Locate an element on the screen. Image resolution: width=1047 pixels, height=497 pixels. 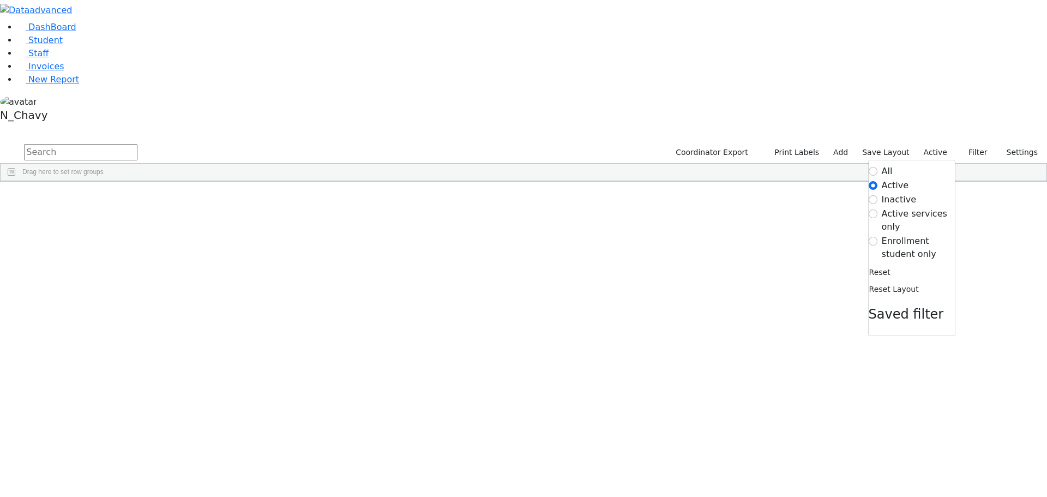
a: New Report is located at coordinates (48, 79).